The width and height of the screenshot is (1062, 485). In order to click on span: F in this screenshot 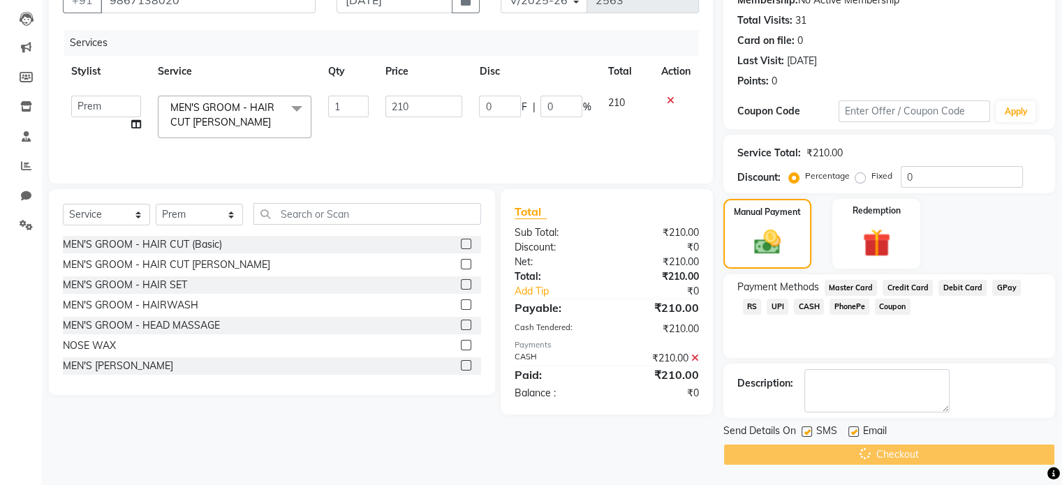, I will do `click(524, 107)`.